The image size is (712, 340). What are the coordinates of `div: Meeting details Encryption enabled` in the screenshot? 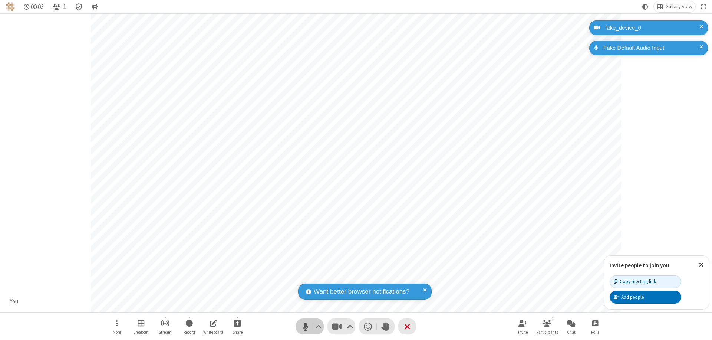 It's located at (79, 7).